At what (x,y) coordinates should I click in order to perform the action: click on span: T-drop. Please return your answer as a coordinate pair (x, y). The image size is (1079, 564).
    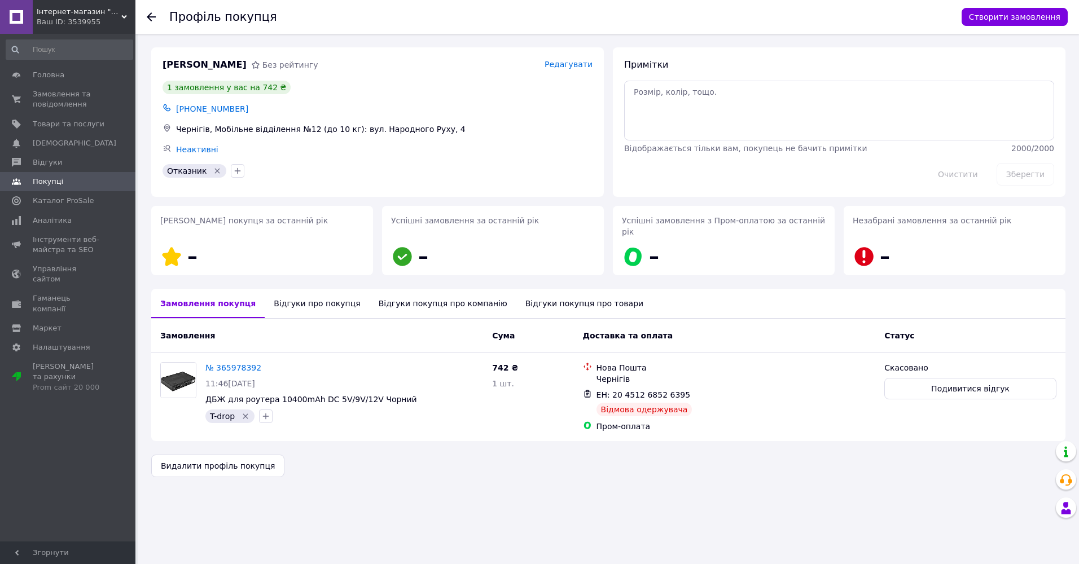
    Looking at the image, I should click on (222, 416).